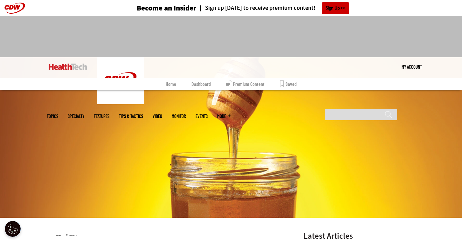 This screenshot has height=240, width=462. I want to click on a: My Account, so click(412, 67).